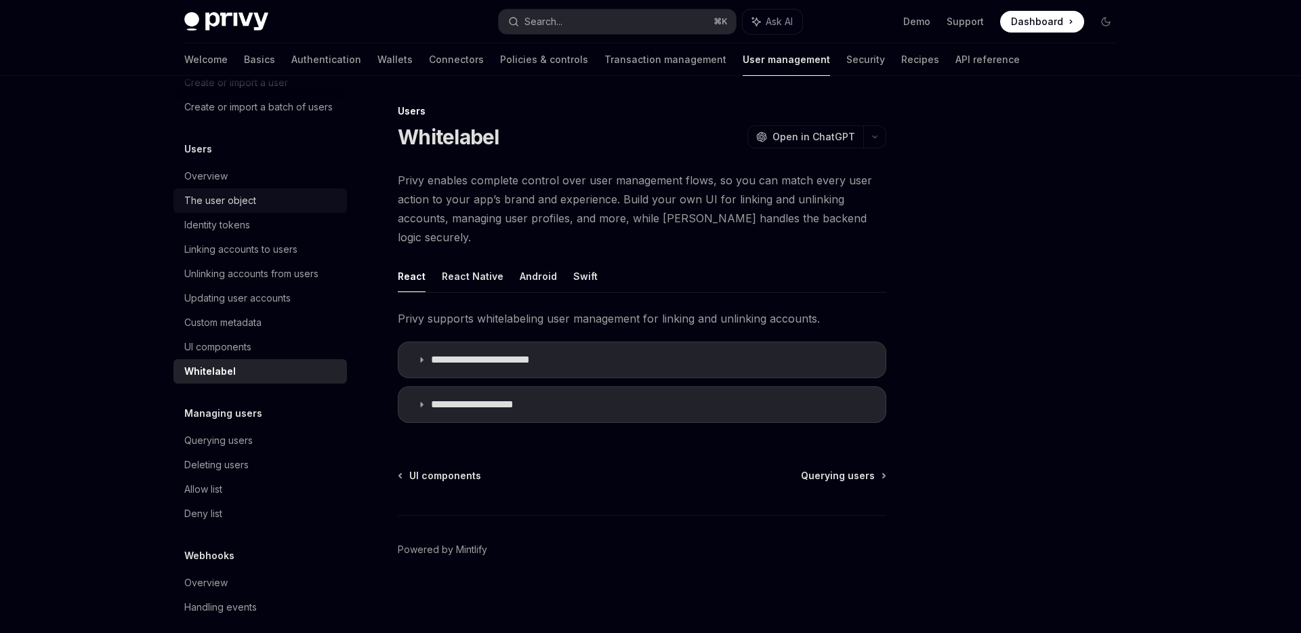 The image size is (1301, 633). Describe the element at coordinates (642, 111) in the screenshot. I see `div: Users` at that location.